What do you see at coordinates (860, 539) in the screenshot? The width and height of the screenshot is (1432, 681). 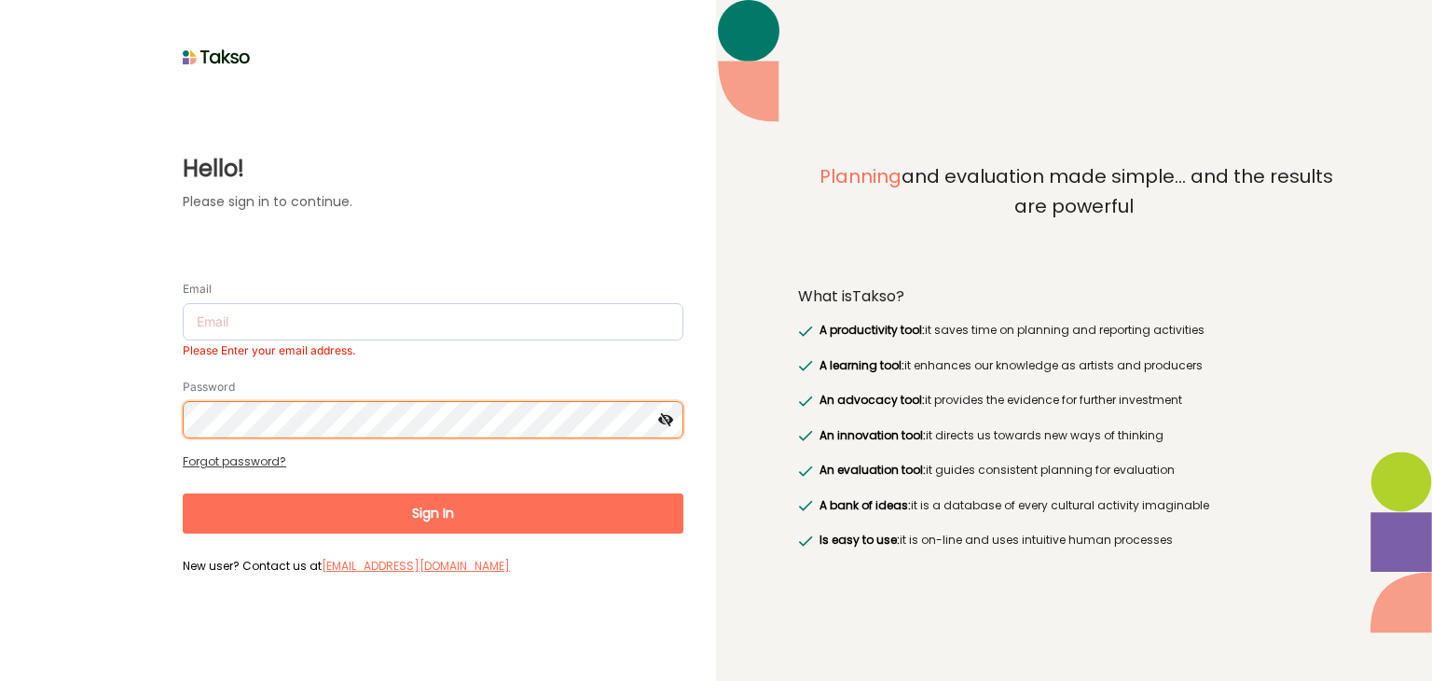 I see `span: Is easy to use:` at bounding box center [860, 539].